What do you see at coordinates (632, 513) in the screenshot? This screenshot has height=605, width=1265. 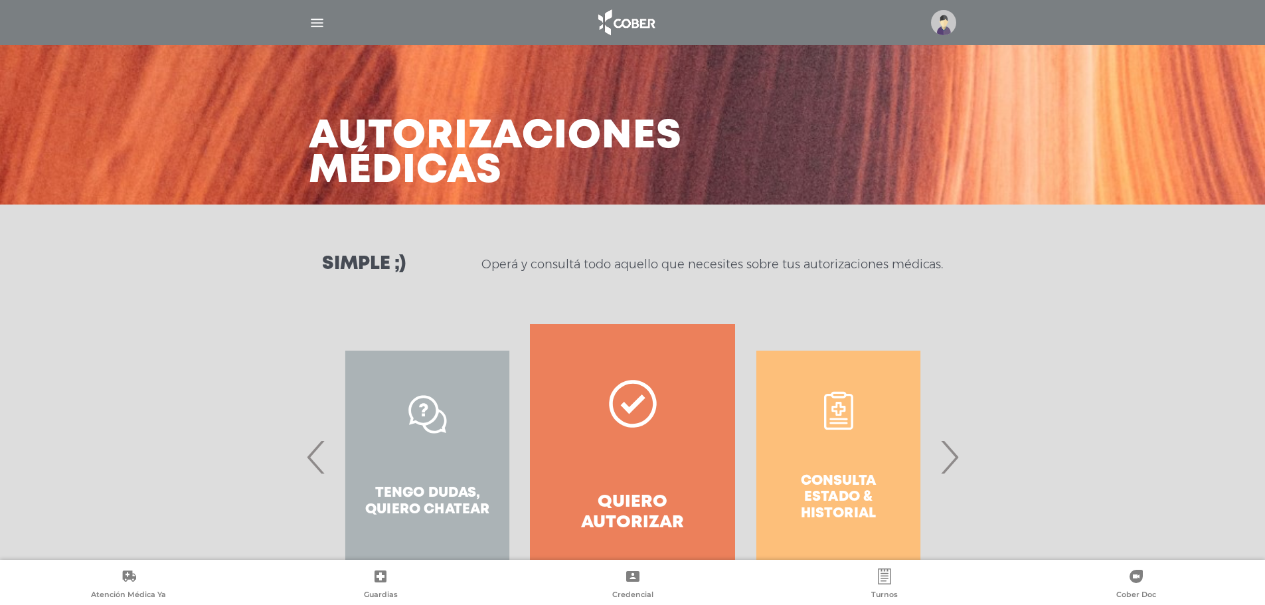 I see `h4: Quiero autorizar` at bounding box center [632, 513].